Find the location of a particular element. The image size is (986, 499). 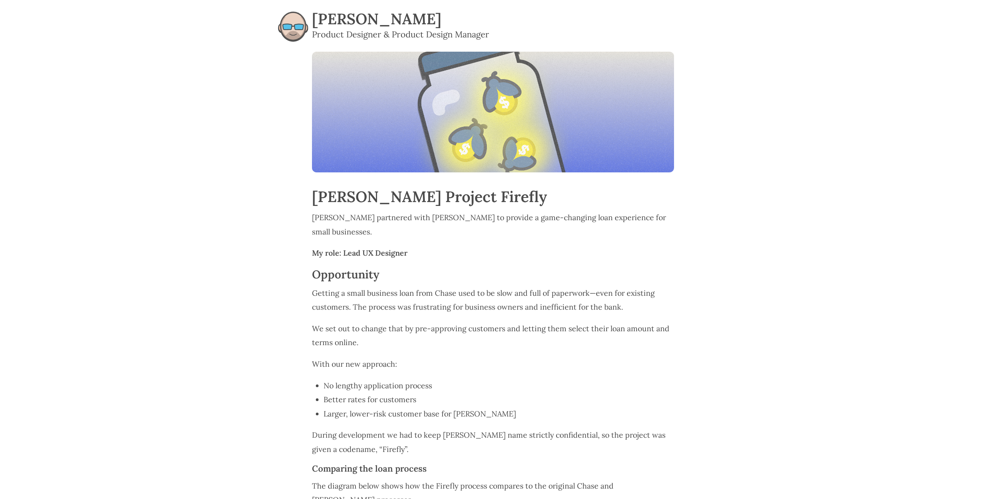

h3: Comparing the loan process is located at coordinates (493, 468).